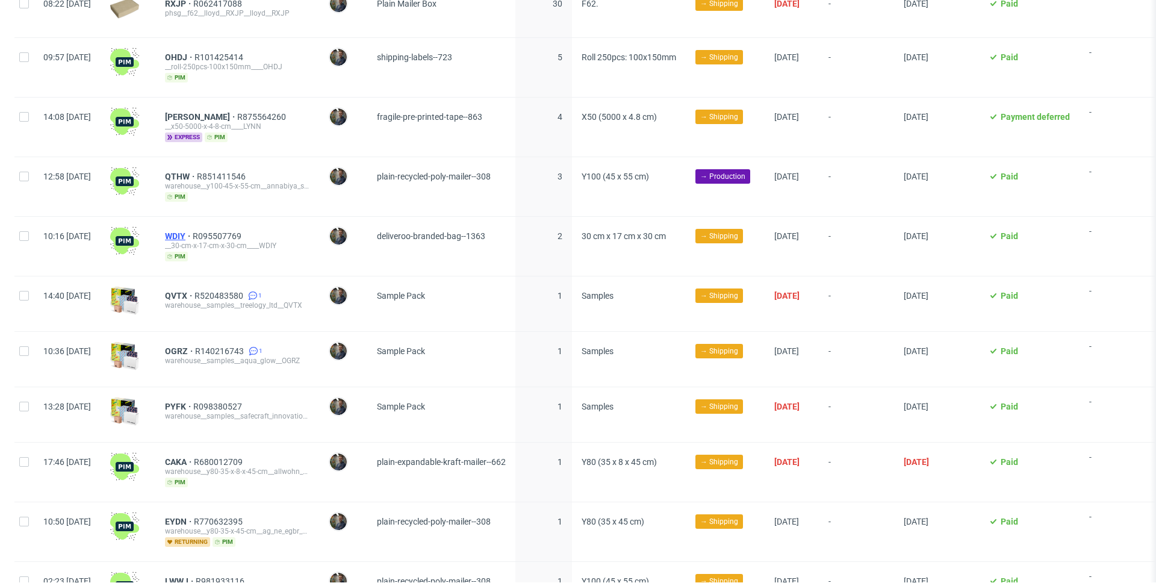 This screenshot has height=583, width=1156. I want to click on div: warehouse__y100-45-x-55-cm__annabiya_sas__QTHW, so click(237, 186).